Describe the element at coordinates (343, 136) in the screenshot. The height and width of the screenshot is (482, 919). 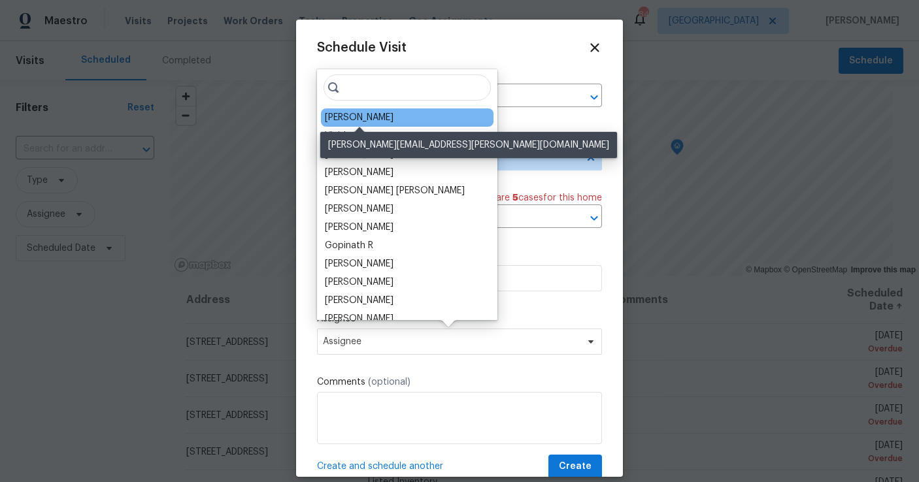
I see `div: Vinitha E` at that location.